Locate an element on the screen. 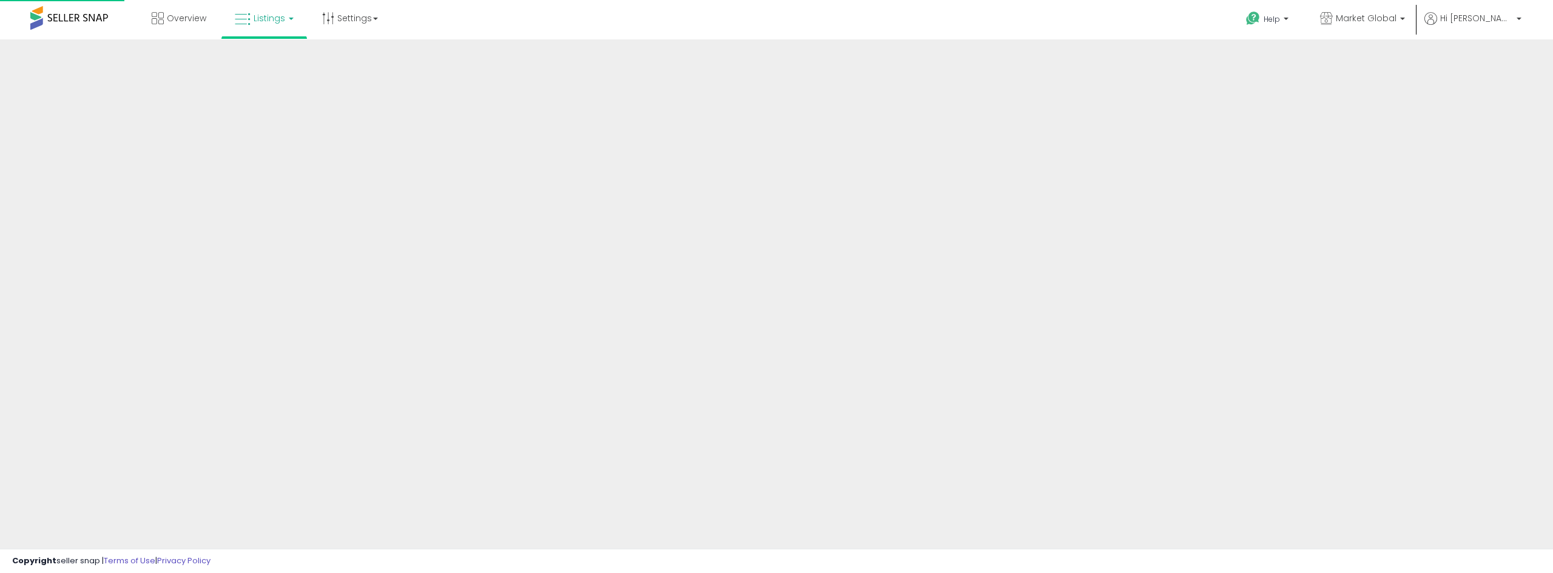 Image resolution: width=1553 pixels, height=573 pixels. span: Market Global is located at coordinates (1366, 18).